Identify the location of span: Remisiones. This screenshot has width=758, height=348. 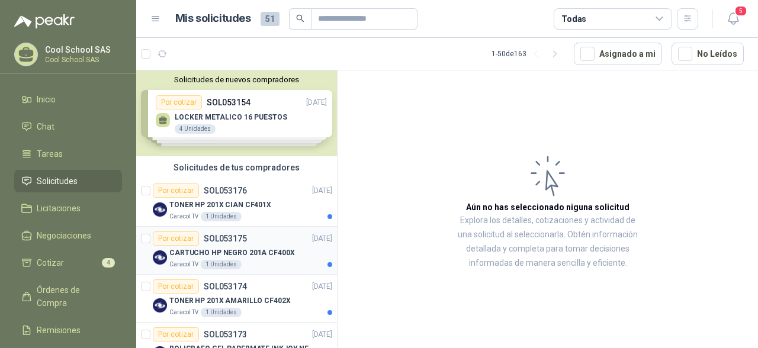
(59, 330).